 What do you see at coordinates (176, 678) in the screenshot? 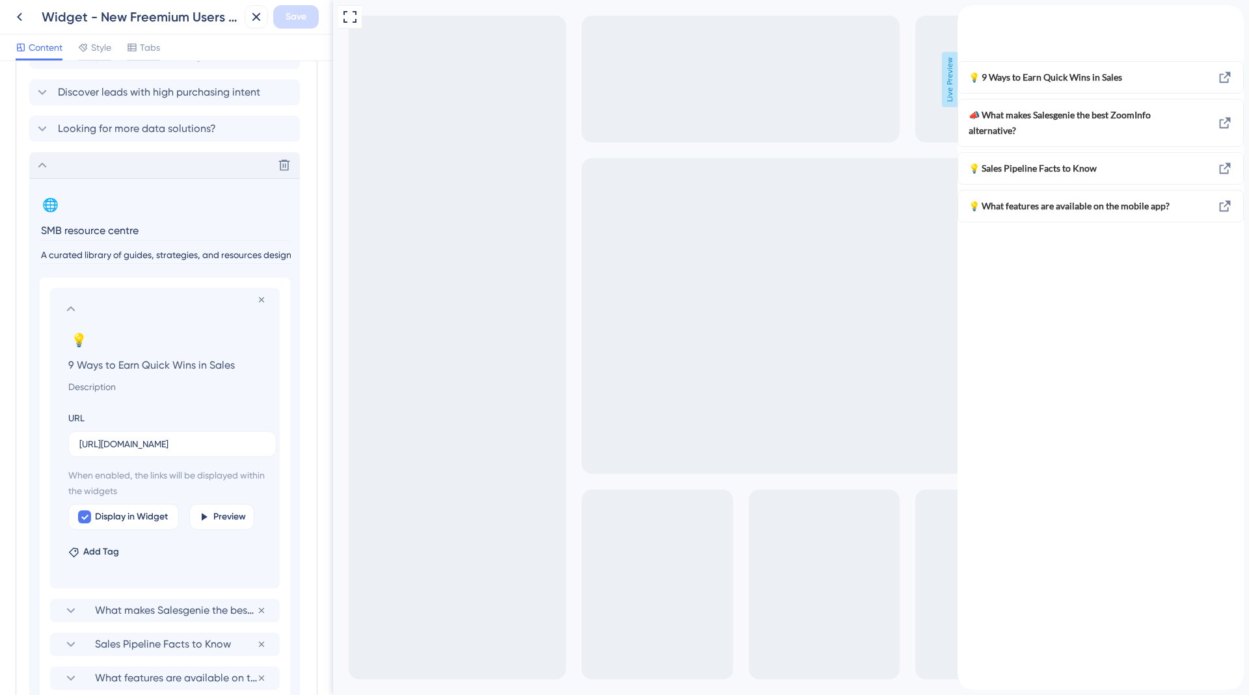
I see `span: What features are available on the mobile app?` at bounding box center [176, 678].